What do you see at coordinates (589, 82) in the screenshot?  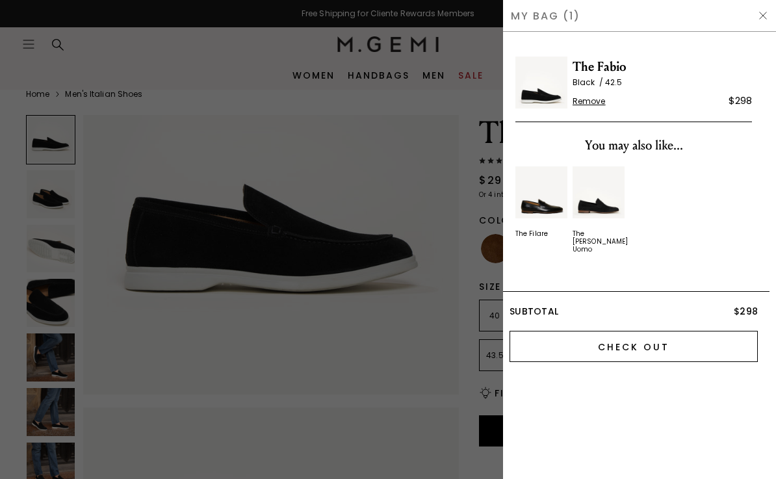 I see `span: Black` at bounding box center [589, 82].